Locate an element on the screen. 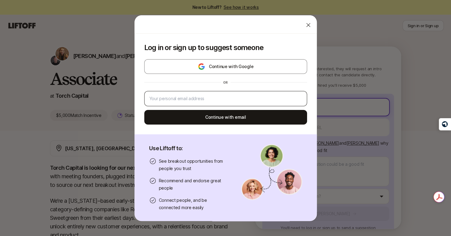 The image size is (451, 236). button: Continue with email is located at coordinates (226, 117).